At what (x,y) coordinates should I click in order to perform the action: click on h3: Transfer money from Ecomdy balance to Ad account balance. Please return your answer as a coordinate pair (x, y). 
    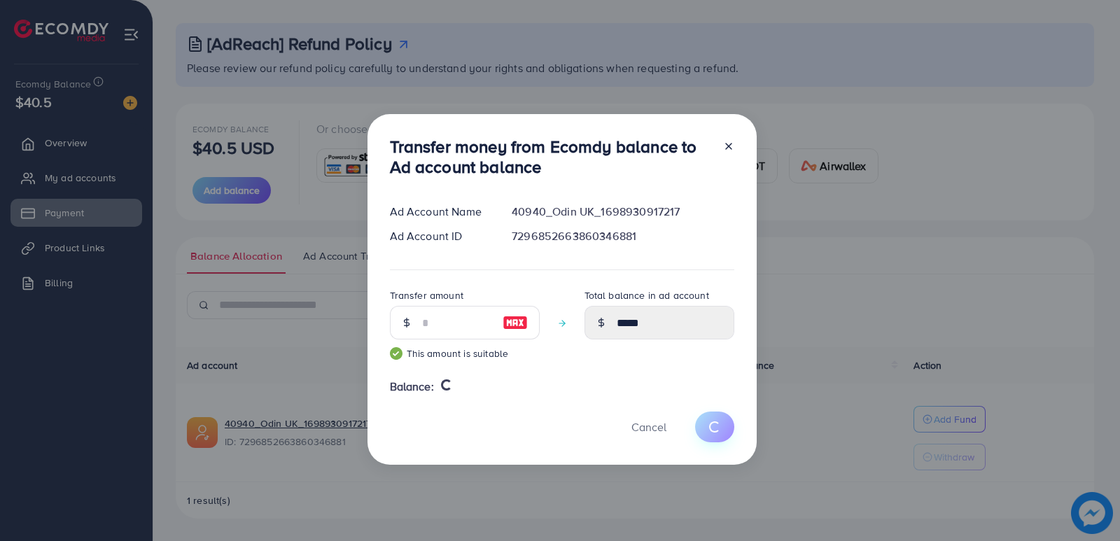
    Looking at the image, I should click on (551, 157).